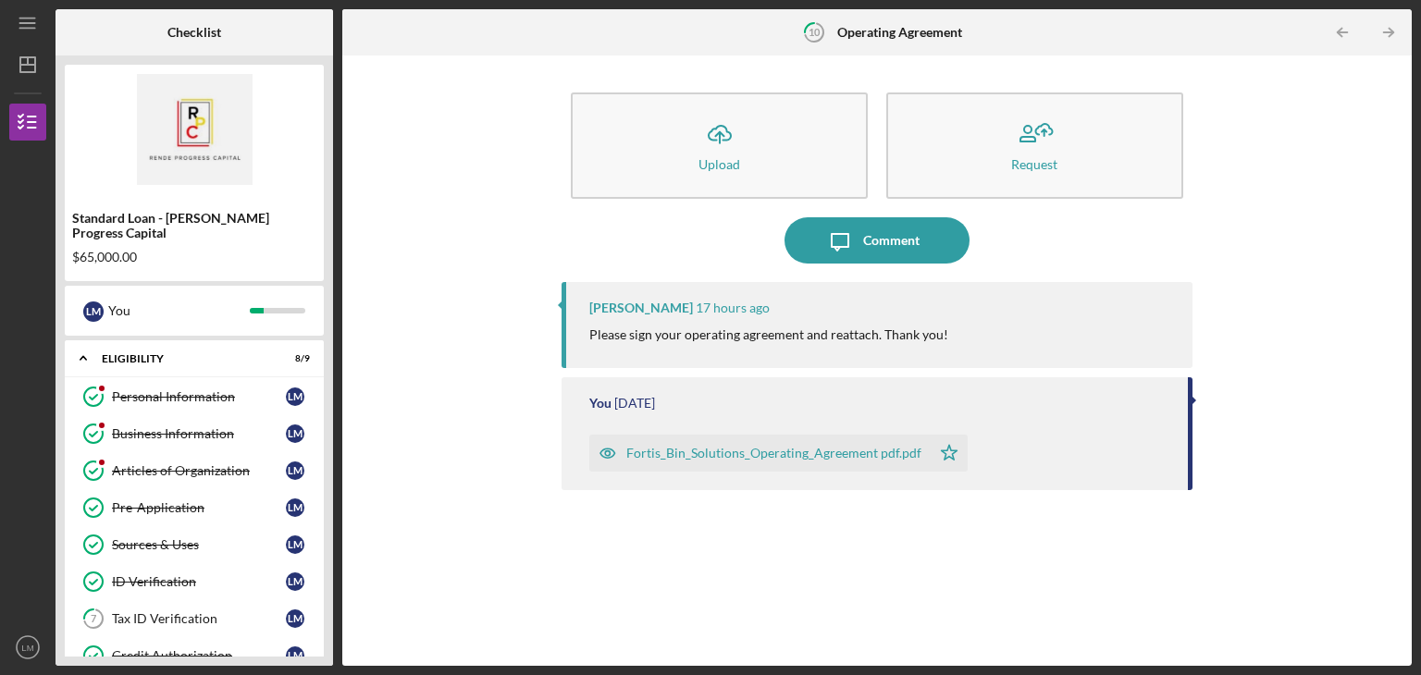  I want to click on div: Fortis_Bin_Solutions_Operating_Agreement pdf.pdf, so click(773, 453).